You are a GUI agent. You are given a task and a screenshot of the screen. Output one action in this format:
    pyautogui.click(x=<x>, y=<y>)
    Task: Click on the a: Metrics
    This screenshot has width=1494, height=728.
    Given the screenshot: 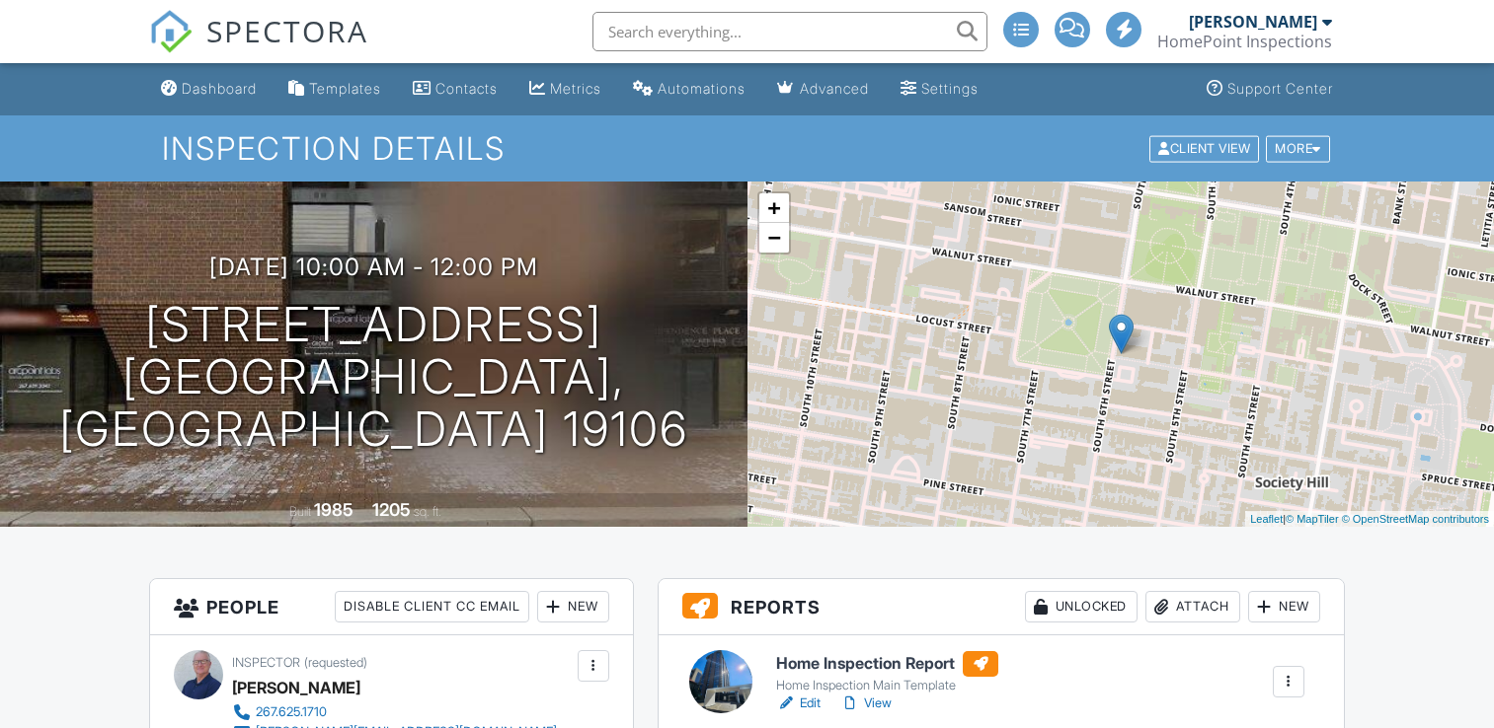 What is the action you would take?
    pyautogui.click(x=565, y=89)
    